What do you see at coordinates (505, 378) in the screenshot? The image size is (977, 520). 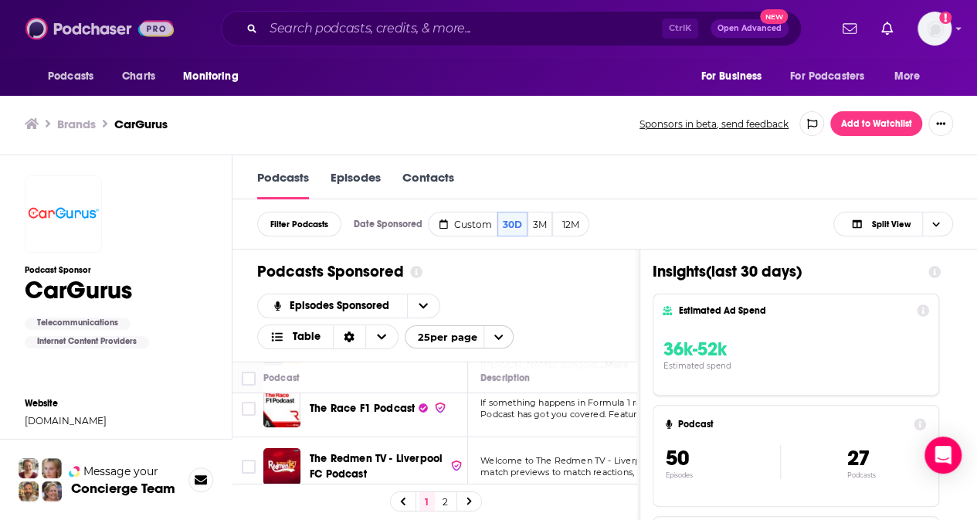 I see `div: Description` at bounding box center [505, 378].